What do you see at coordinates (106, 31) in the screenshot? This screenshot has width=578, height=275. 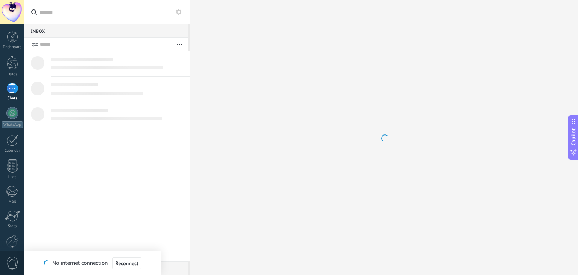 I see `div: Inbox` at bounding box center [106, 31].